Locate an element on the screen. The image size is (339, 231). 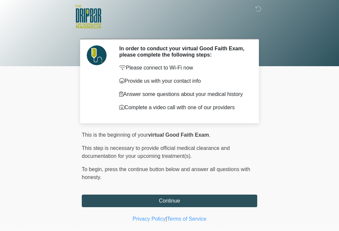
span: This step is necessary to provide official medical clearance and documentation for your upcoming ... is located at coordinates (156, 152).